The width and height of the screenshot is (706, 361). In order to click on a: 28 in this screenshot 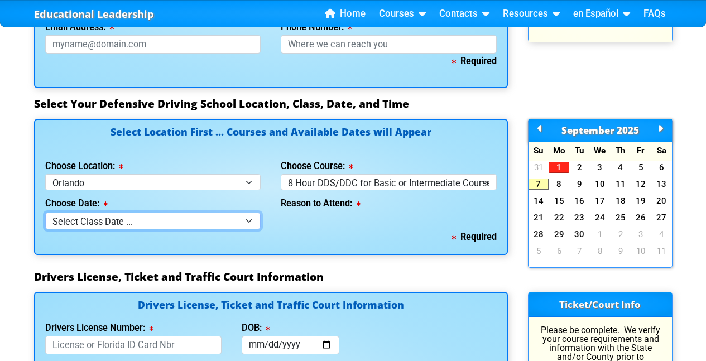, I will do `click(539, 235)`.